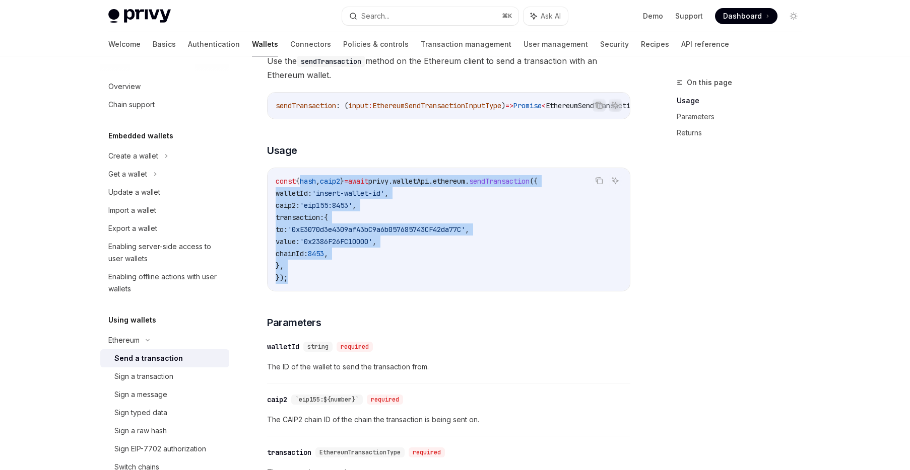 This screenshot has width=910, height=470. Describe the element at coordinates (149, 359) in the screenshot. I see `div: Send a transaction` at that location.